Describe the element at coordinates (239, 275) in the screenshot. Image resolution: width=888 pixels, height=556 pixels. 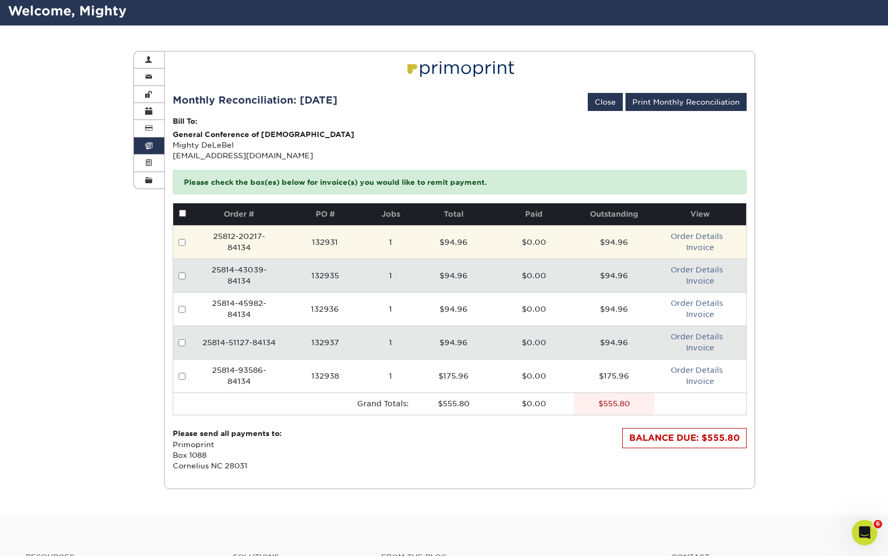
I see `td: 25814-43039-84134` at that location.